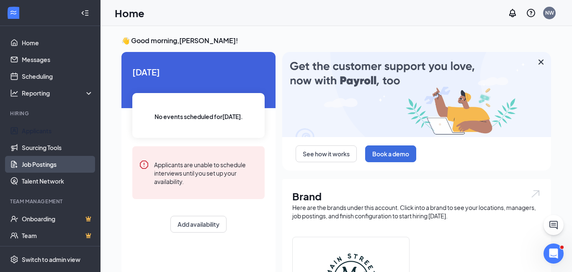 The width and height of the screenshot is (572, 272). What do you see at coordinates (51, 259) in the screenshot?
I see `div: Switch to admin view` at bounding box center [51, 259].